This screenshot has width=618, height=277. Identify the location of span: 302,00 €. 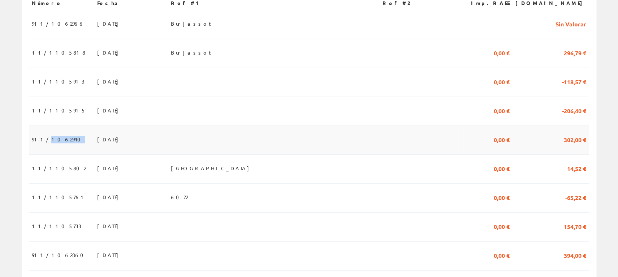
(575, 139).